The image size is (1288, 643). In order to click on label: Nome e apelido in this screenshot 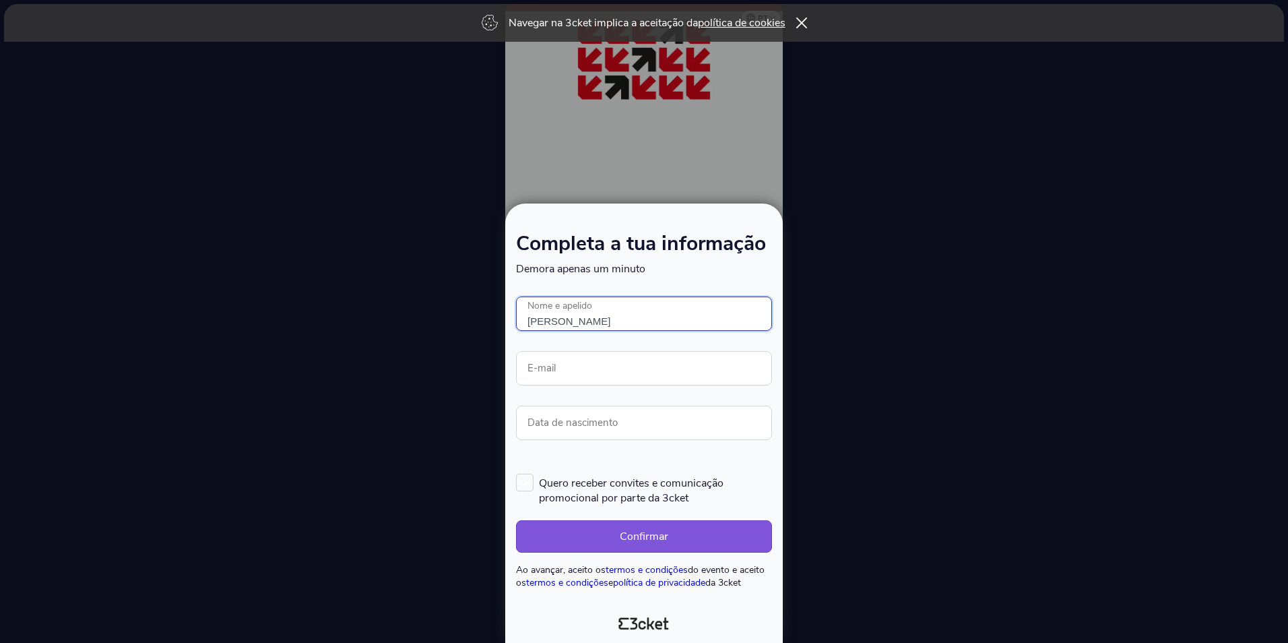, I will do `click(560, 306)`.